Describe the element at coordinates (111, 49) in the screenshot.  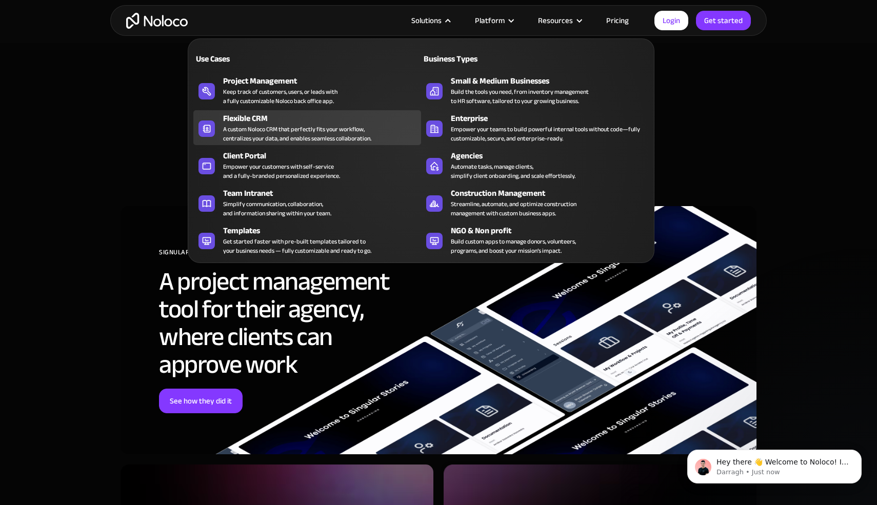
I see `span: Hey there 👋 Welcome to Noloco! If you have any questions, just reply to this message. [GEOGRAPHIC...` at that location.